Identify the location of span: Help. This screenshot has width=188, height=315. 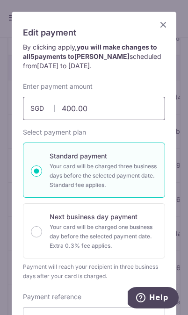
(31, 11).